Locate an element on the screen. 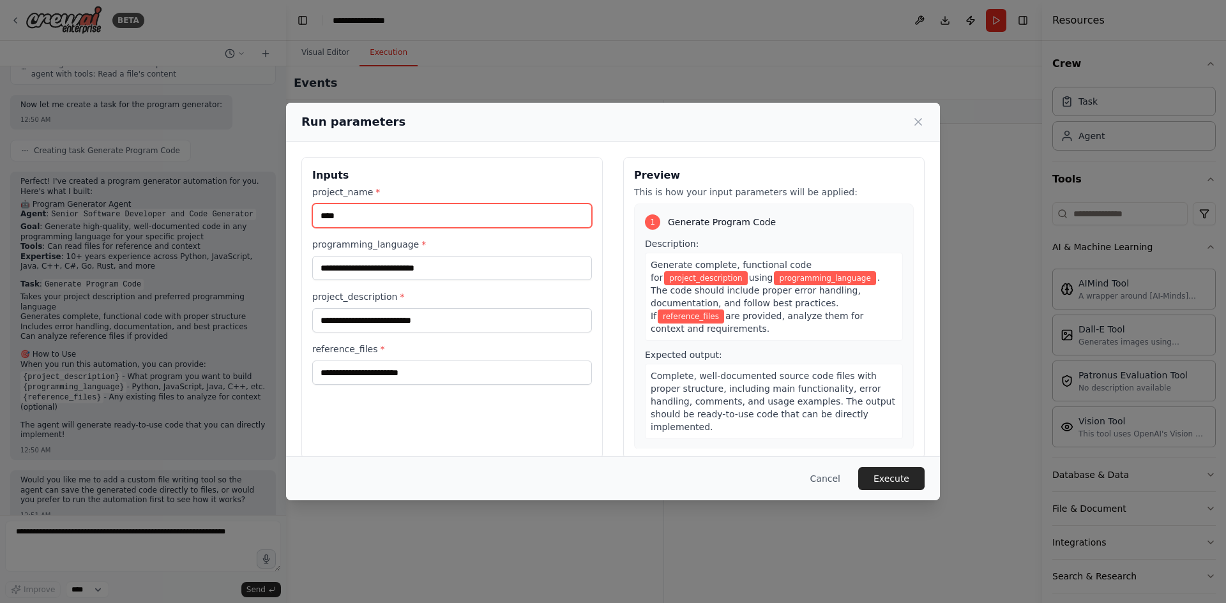 The height and width of the screenshot is (603, 1226). span: . The code should include proper error handling, documentation, and follow best practices. If is located at coordinates (765, 297).